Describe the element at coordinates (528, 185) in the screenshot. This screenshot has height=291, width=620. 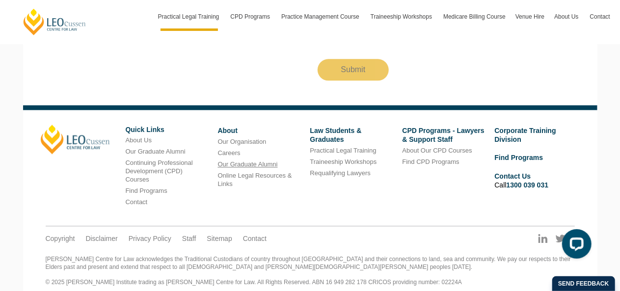
I see `a: 1300 039 031` at that location.